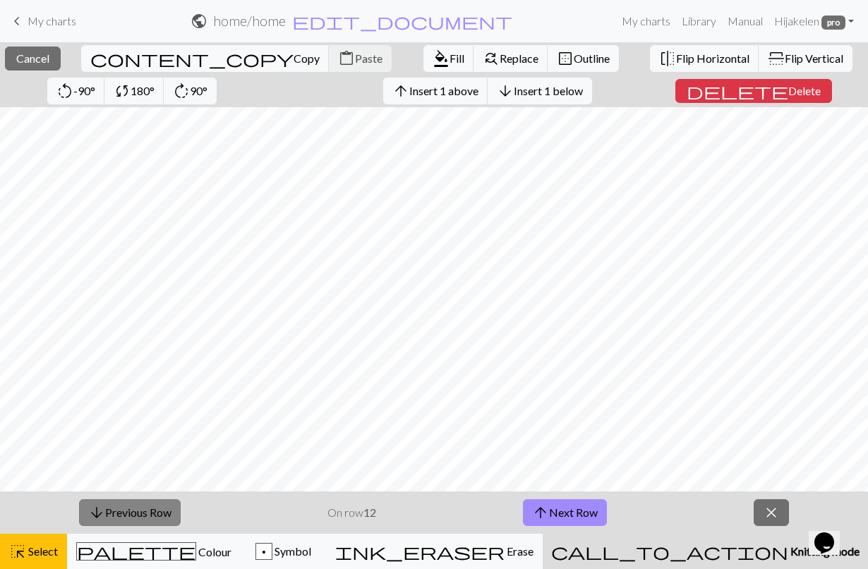 This screenshot has height=569, width=868. What do you see at coordinates (291, 551) in the screenshot?
I see `span: Symbol` at bounding box center [291, 551].